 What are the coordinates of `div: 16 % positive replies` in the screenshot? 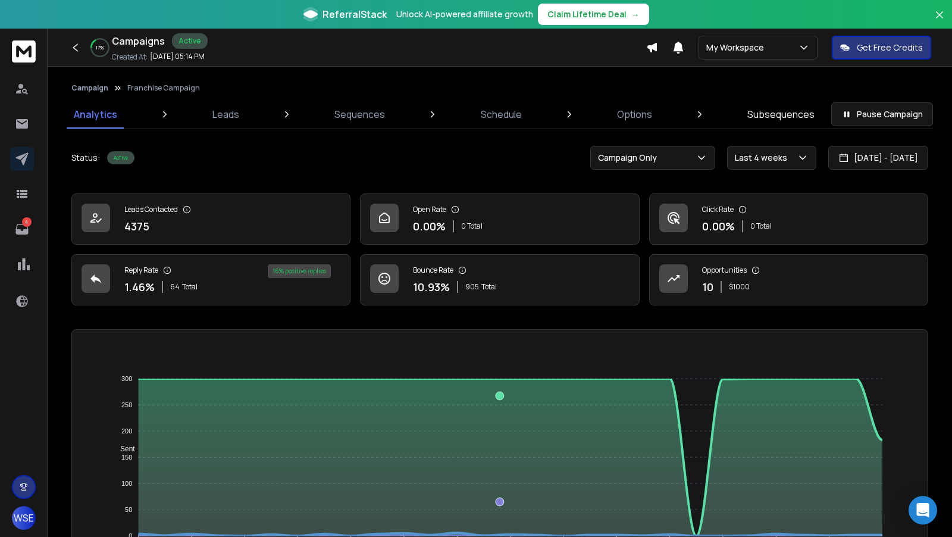 It's located at (299, 271).